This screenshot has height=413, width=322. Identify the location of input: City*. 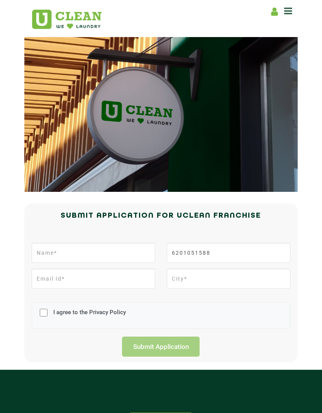
(228, 279).